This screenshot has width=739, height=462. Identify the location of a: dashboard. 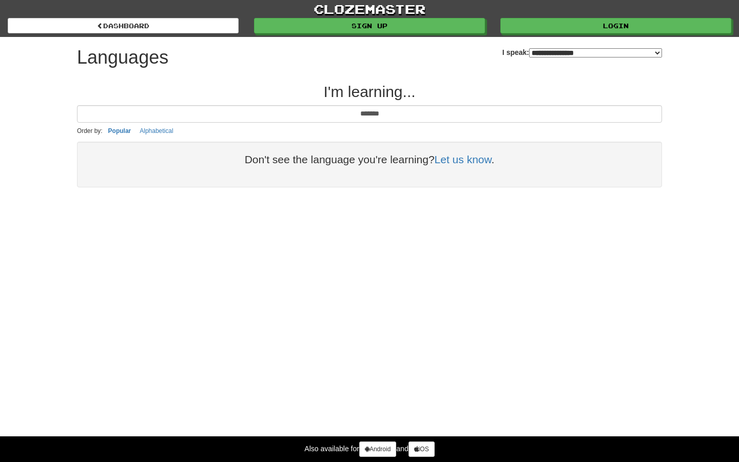
(123, 26).